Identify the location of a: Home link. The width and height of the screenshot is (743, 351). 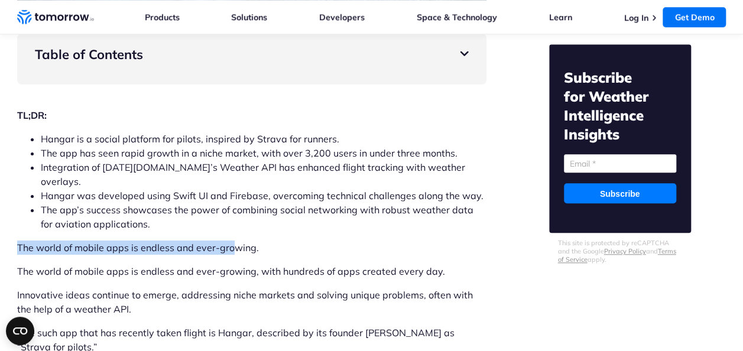
(56, 17).